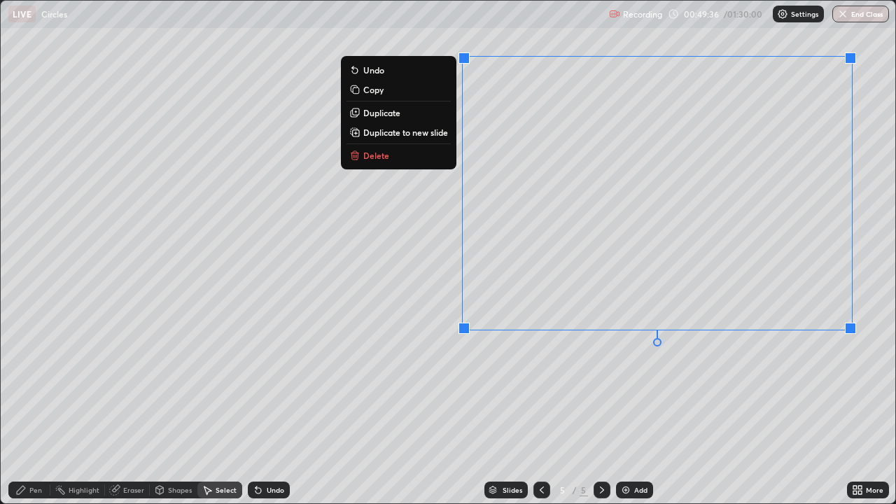 The width and height of the screenshot is (896, 504). Describe the element at coordinates (373, 90) in the screenshot. I see `p: Copy` at that location.